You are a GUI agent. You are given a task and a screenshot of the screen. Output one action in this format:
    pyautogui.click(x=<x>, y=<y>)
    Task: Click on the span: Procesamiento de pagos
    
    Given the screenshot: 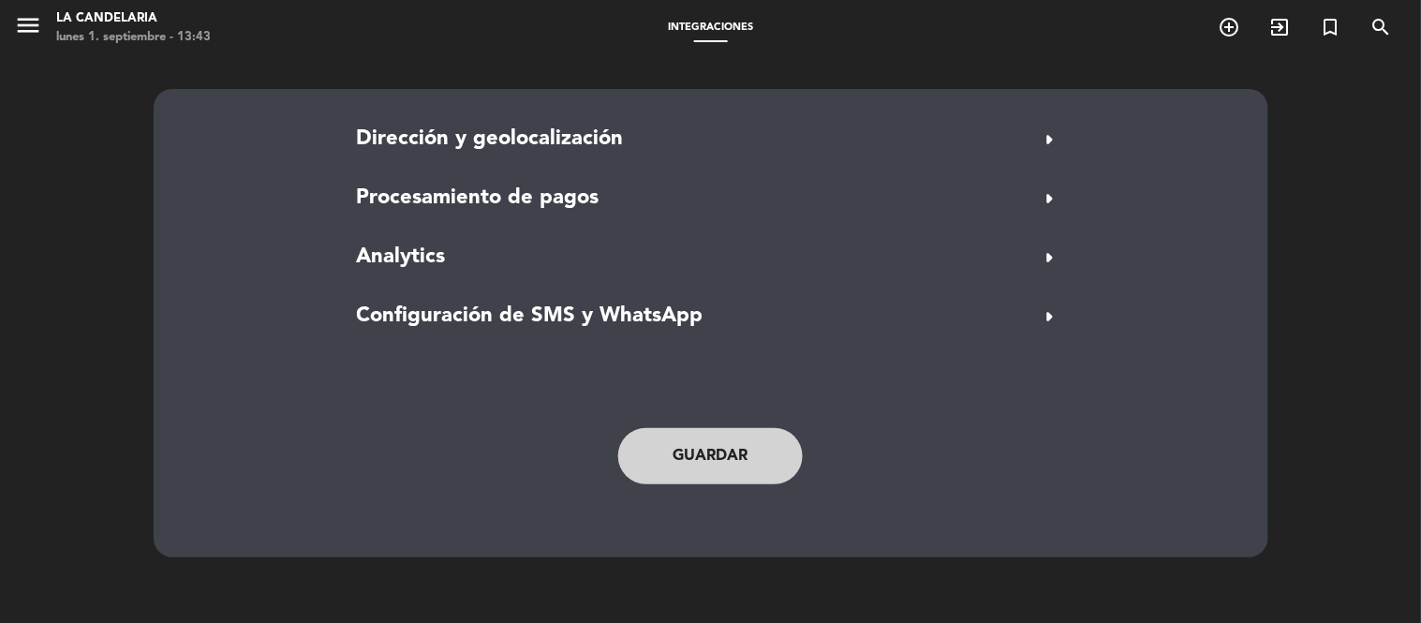 What is the action you would take?
    pyautogui.click(x=478, y=199)
    